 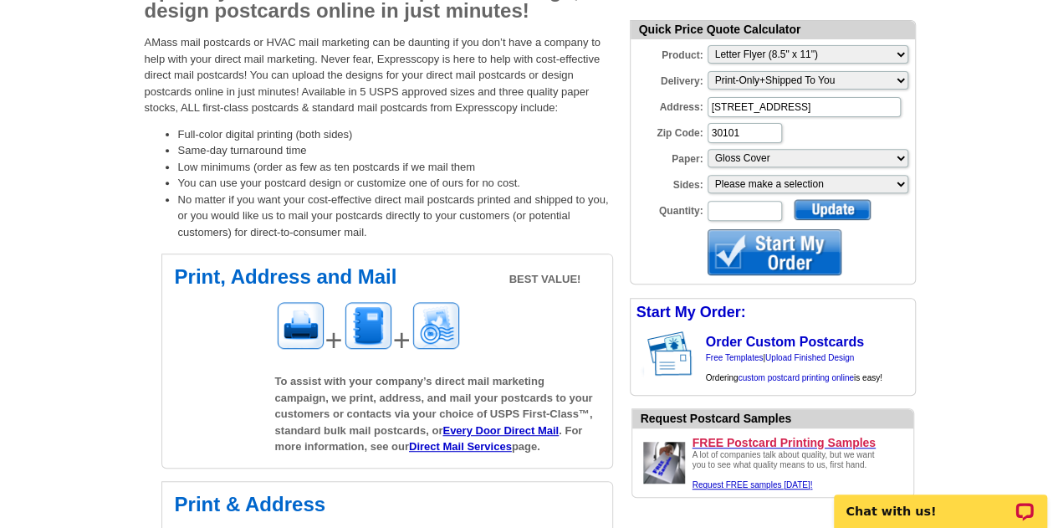 I want to click on div: Quick Price Quote Calculator, so click(x=772, y=30).